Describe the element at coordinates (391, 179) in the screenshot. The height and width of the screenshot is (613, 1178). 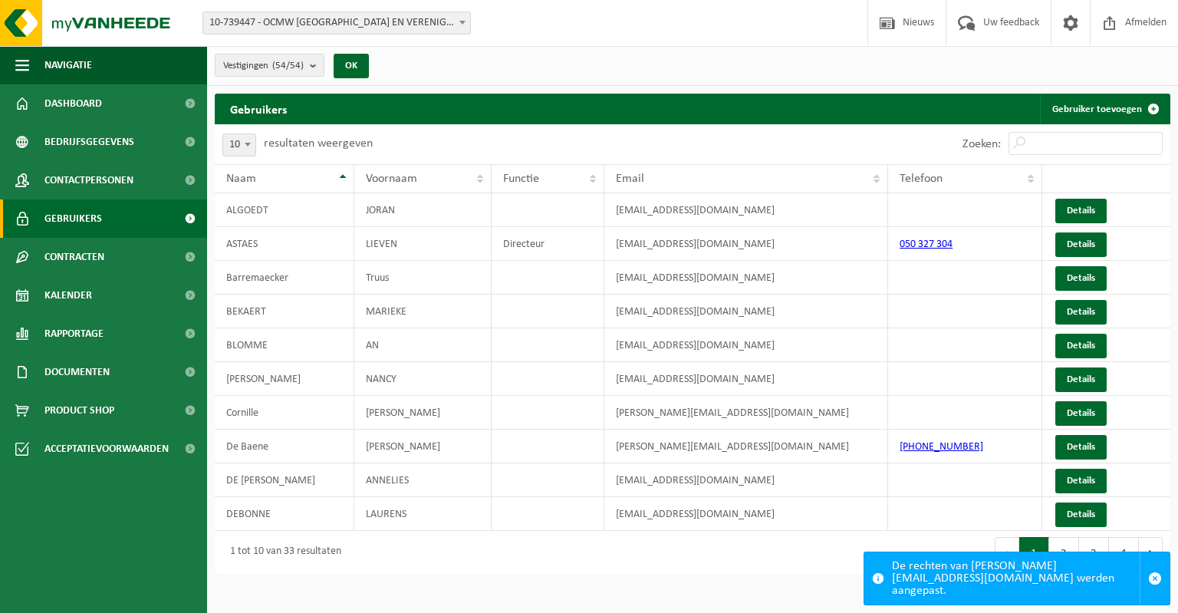
I see `span: Voornaam` at that location.